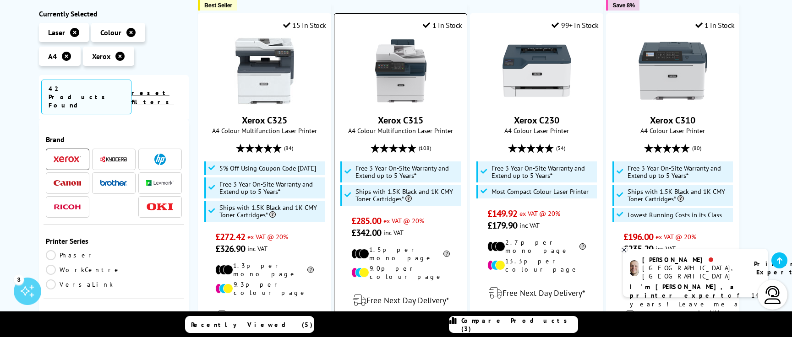 The height and width of the screenshot is (337, 792). Describe the element at coordinates (52, 56) in the screenshot. I see `span: A4` at that location.